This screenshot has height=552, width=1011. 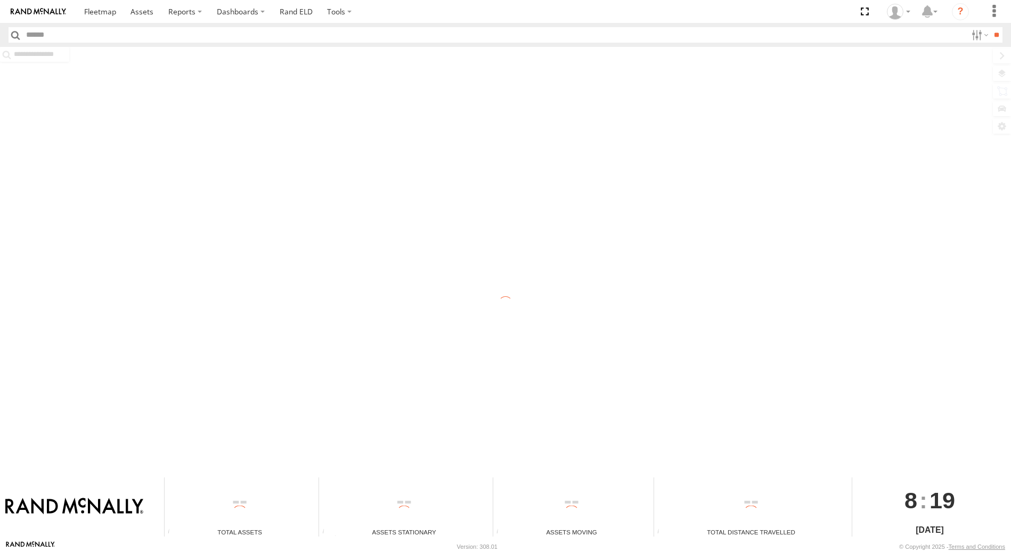 I want to click on img: rand-logo.svg, so click(x=38, y=12).